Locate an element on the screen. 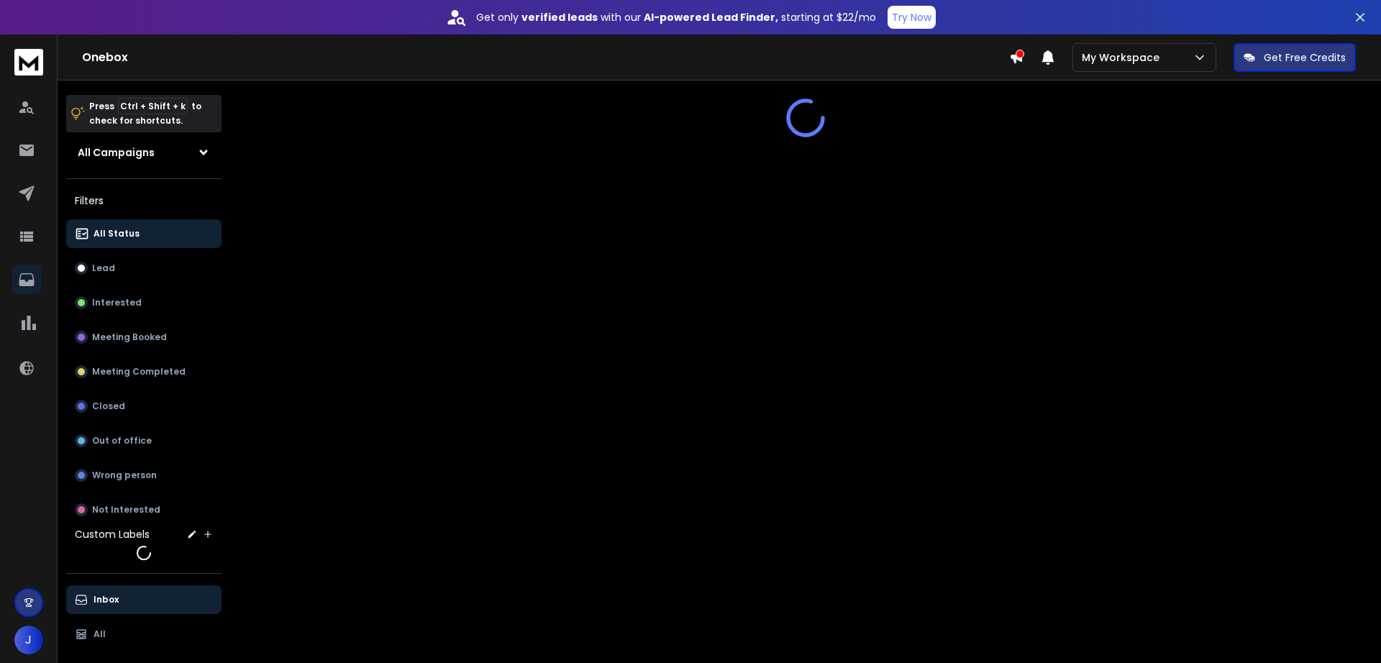 The image size is (1381, 663). p: All is located at coordinates (99, 634).